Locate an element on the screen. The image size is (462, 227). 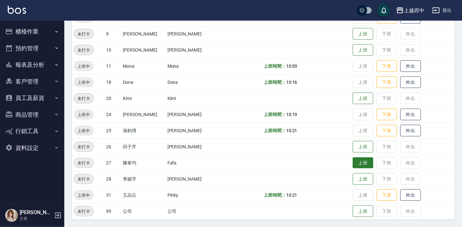
button: 員工及薪資 is located at coordinates (32, 98).